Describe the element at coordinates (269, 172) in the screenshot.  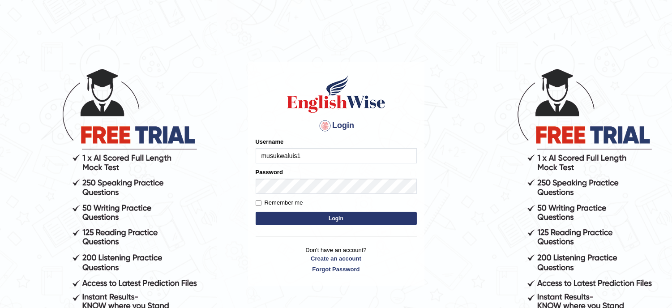
I see `label: Password` at that location.